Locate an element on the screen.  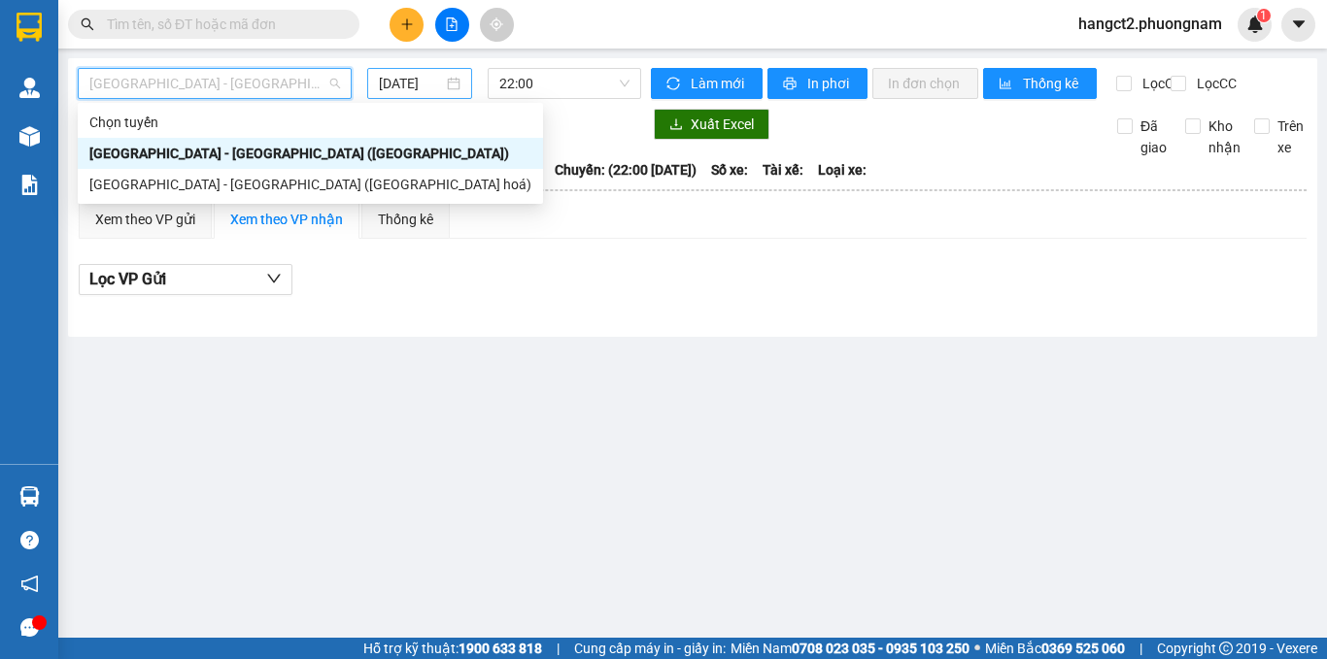
button: downloadXuất Excel is located at coordinates (711, 124).